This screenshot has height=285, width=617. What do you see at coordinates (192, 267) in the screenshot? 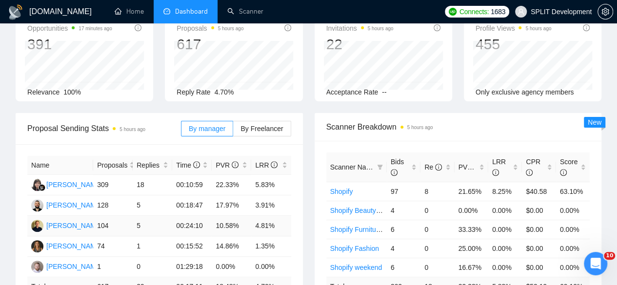
I see `td: 01:29:18` at bounding box center [192, 267].